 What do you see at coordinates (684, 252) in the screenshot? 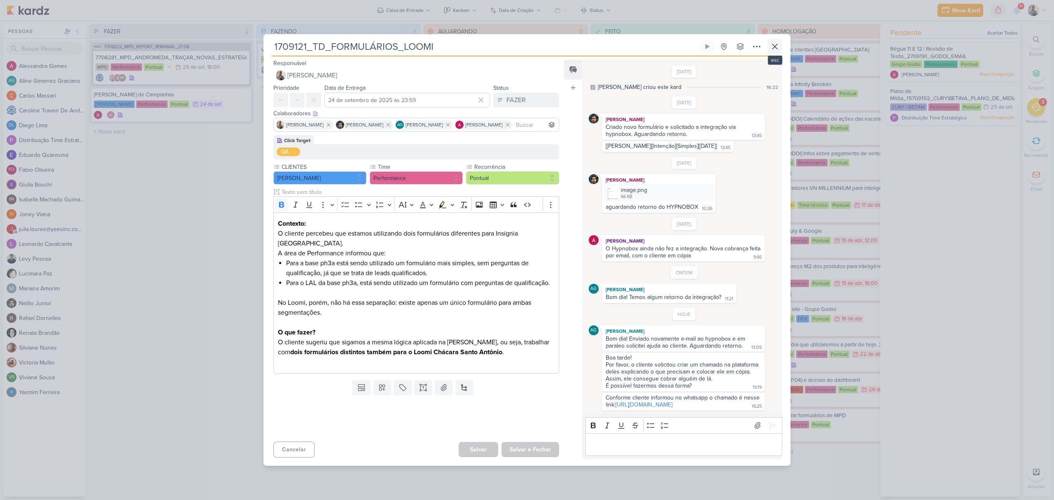
I see `div: O Hypnobox ainda não fez a integração. Nova cobrança feita por email, com o cliente em cópia` at bounding box center [684, 252].